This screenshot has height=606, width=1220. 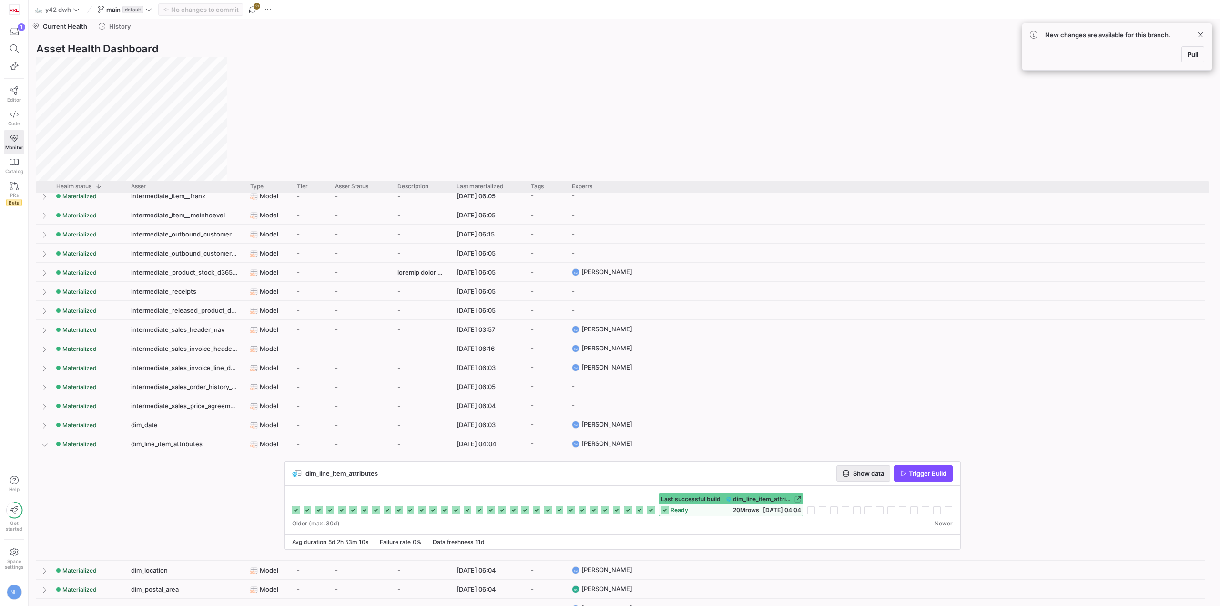 What do you see at coordinates (14, 147) in the screenshot?
I see `span: Monitor` at bounding box center [14, 147].